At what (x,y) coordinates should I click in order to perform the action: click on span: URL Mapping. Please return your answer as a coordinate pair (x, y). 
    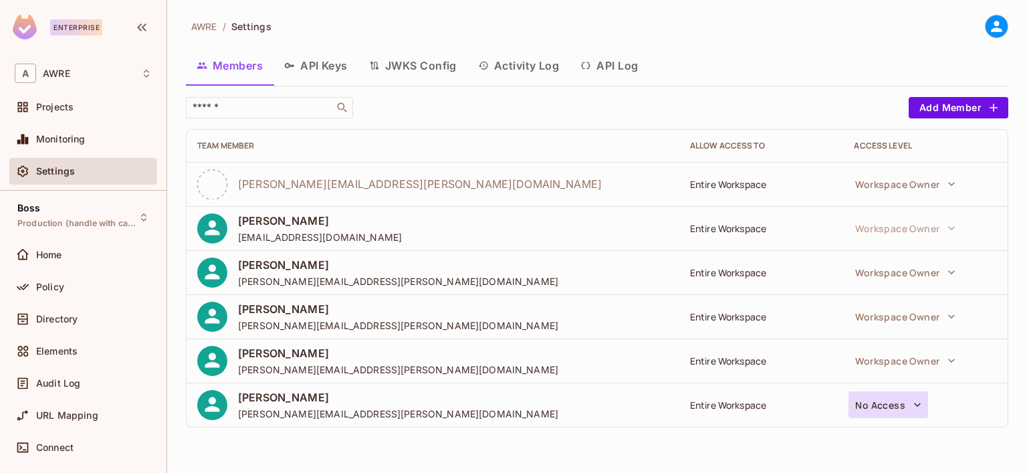
    Looking at the image, I should click on (67, 415).